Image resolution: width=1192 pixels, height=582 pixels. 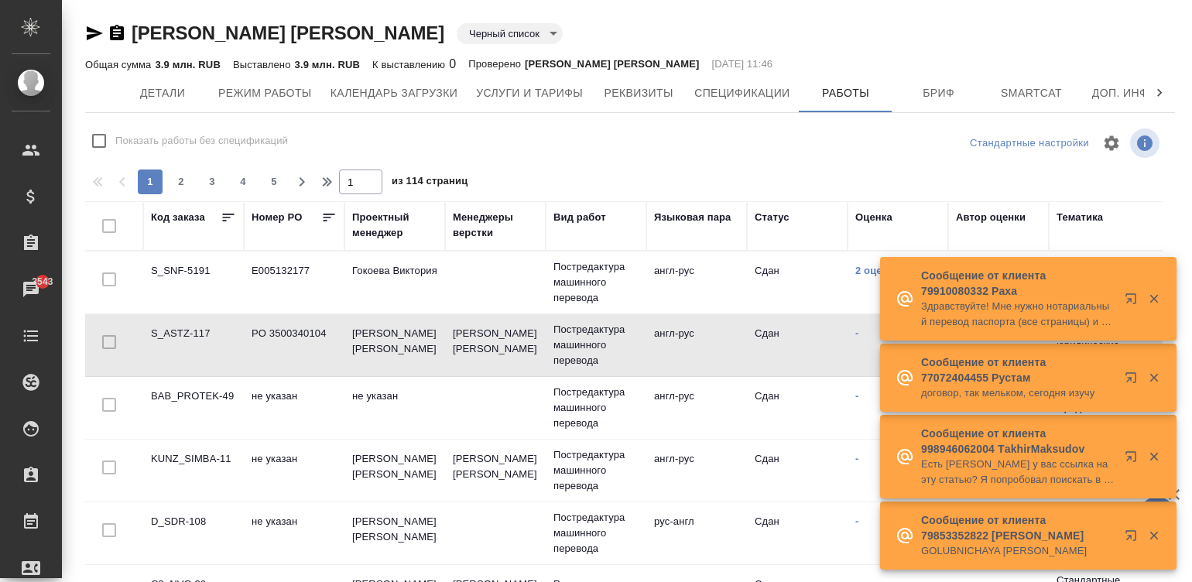 What do you see at coordinates (274, 182) in the screenshot?
I see `button: 5` at bounding box center [274, 182].